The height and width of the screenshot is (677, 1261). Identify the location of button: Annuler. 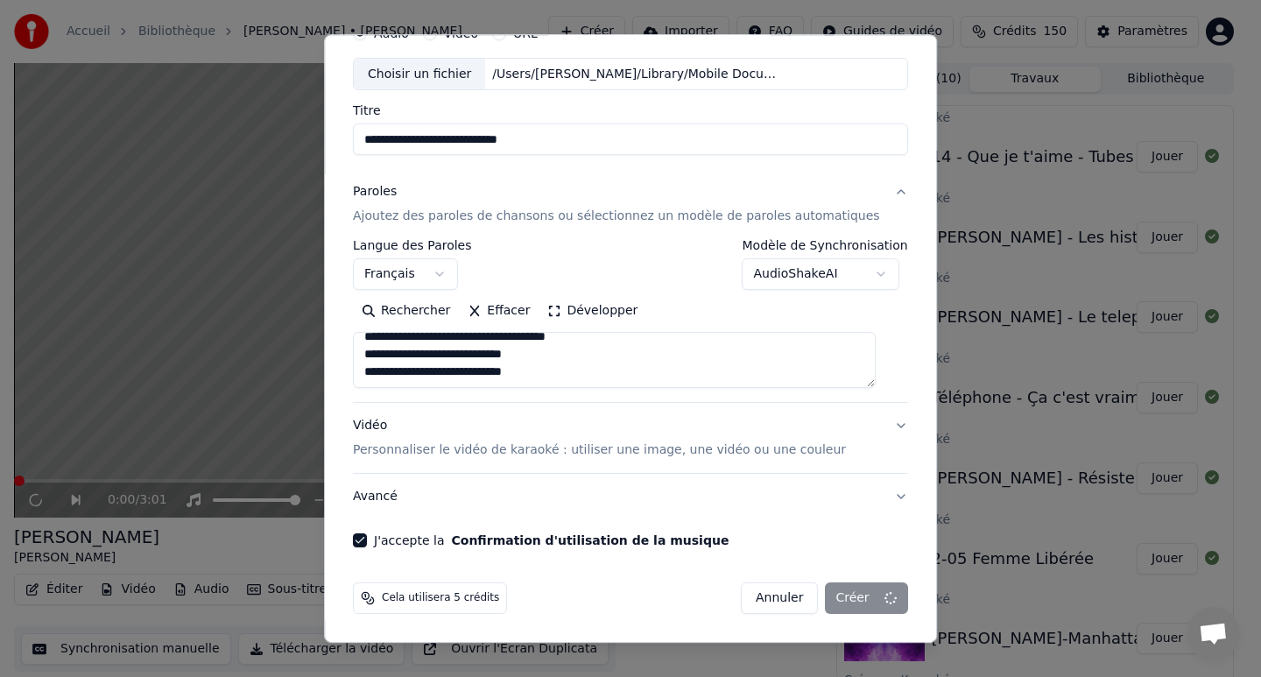
(779, 599).